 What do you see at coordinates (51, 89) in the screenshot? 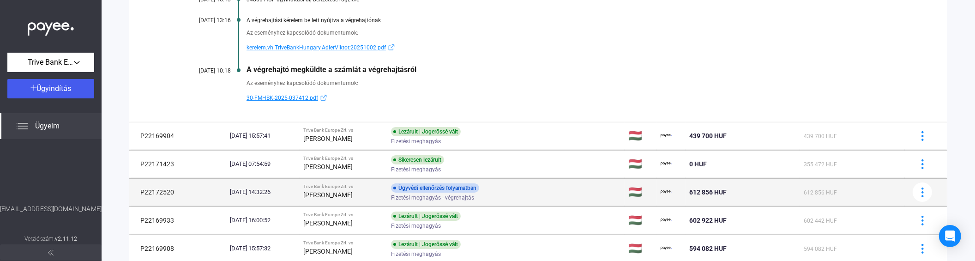
I see `button: Ügyindítás` at bounding box center [51, 89].